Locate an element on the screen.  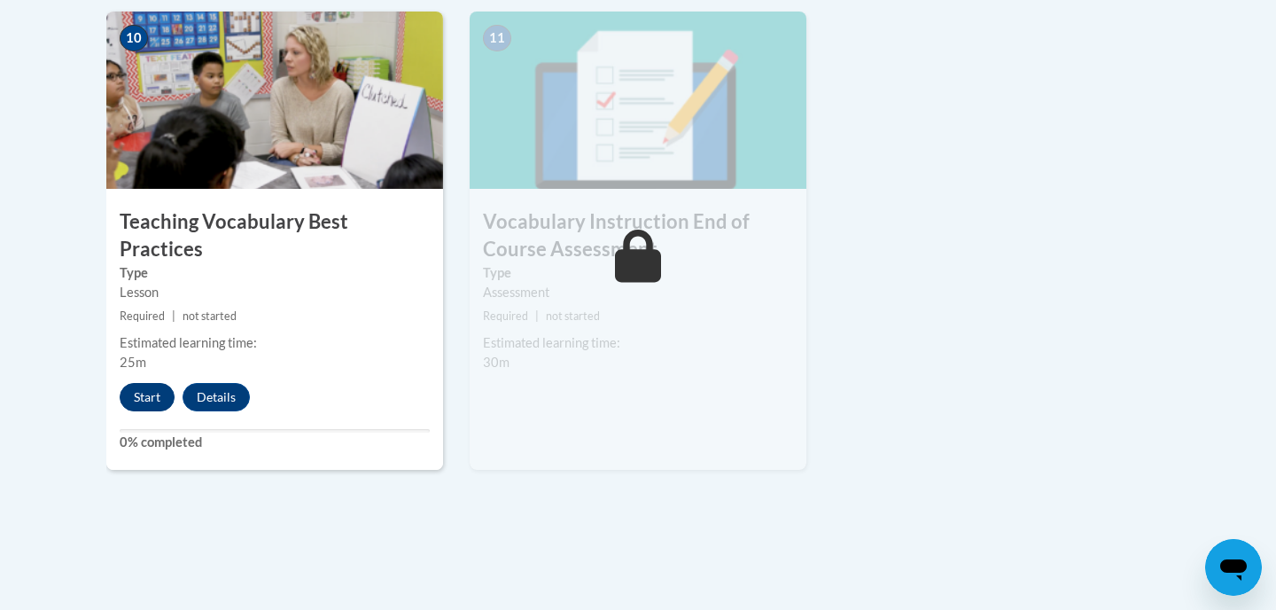
h3: Teaching Vocabulary Best Practices is located at coordinates (275, 236).